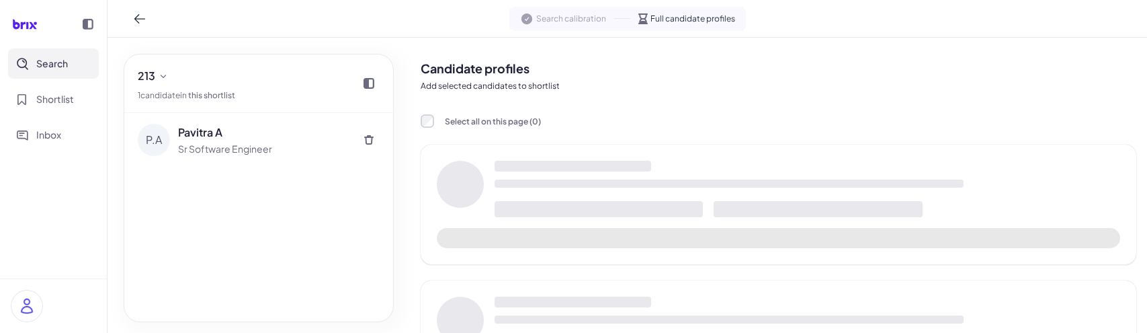 This screenshot has height=333, width=1147. Describe the element at coordinates (52, 63) in the screenshot. I see `span: Search` at that location.